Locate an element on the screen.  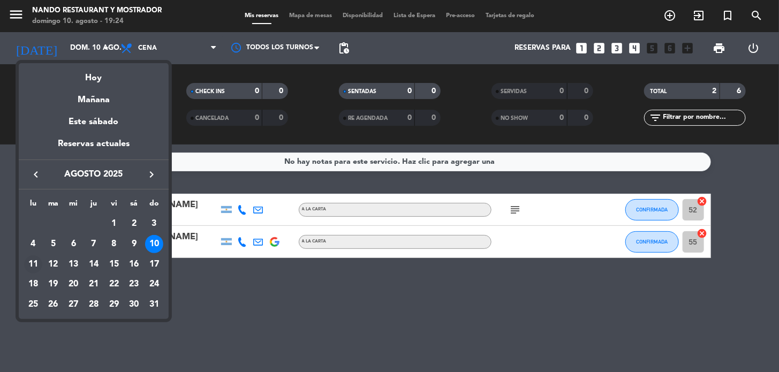
div: 15 is located at coordinates (114, 264).